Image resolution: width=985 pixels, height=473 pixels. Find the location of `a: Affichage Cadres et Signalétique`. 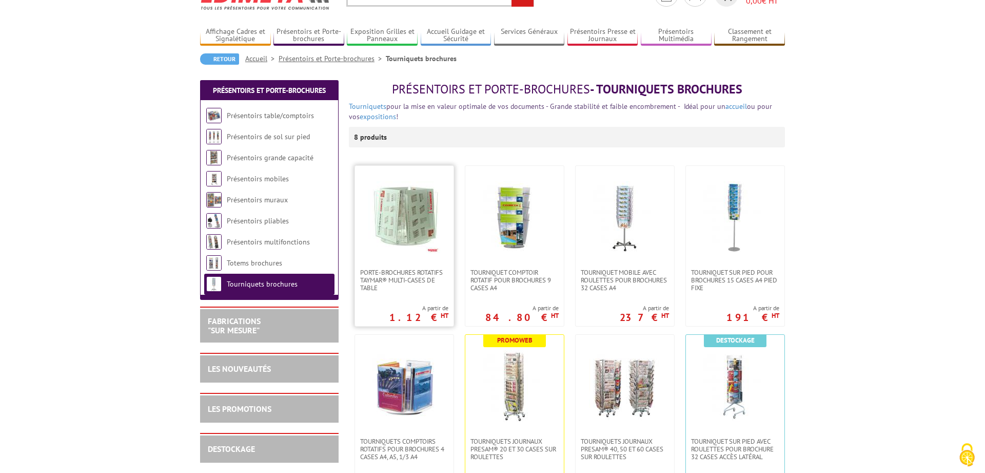

a: Affichage Cadres et Signalétique is located at coordinates (235, 35).